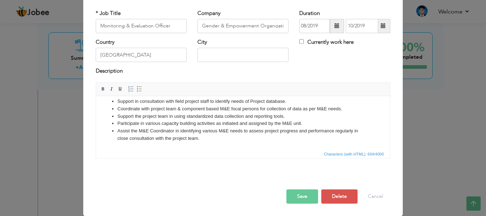 The image size is (486, 216). What do you see at coordinates (147, 13) in the screenshot?
I see `li: Coordinate with project team & component based M&E focal persons for collection of data as per M&...` at bounding box center [147, 13].